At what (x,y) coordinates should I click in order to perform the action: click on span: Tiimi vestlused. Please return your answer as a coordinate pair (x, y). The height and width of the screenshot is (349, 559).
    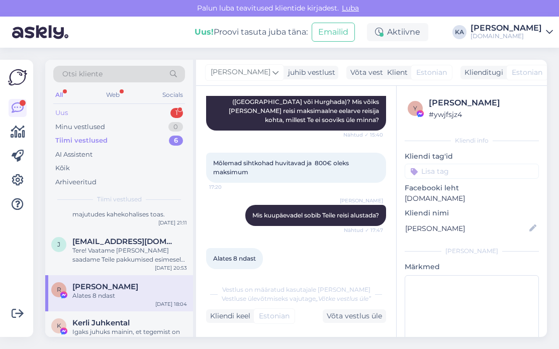
    Looking at the image, I should click on (119, 200).